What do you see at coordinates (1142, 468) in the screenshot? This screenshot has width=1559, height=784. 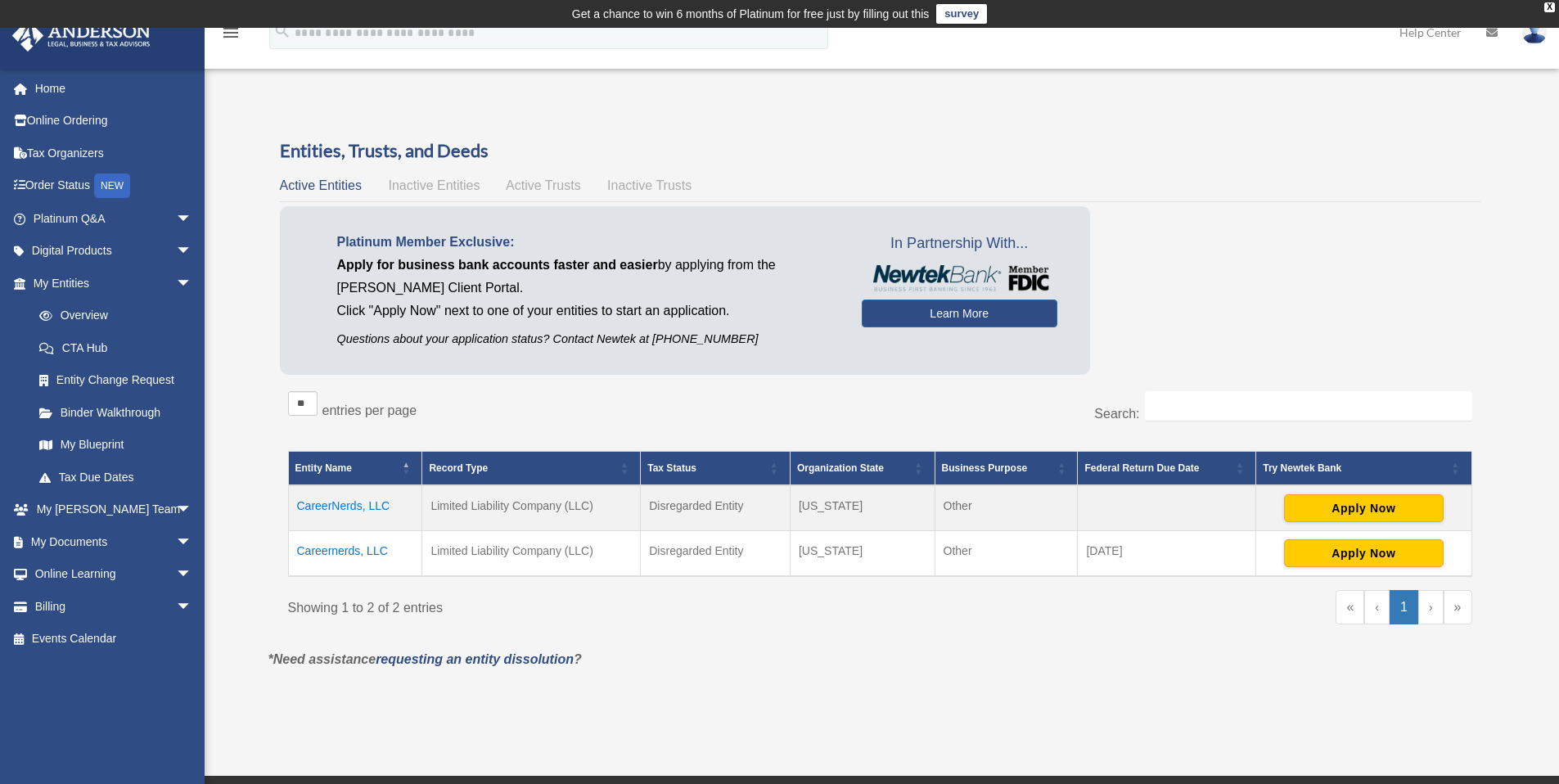 I see `span: Federal Return Due Date` at bounding box center [1142, 468].